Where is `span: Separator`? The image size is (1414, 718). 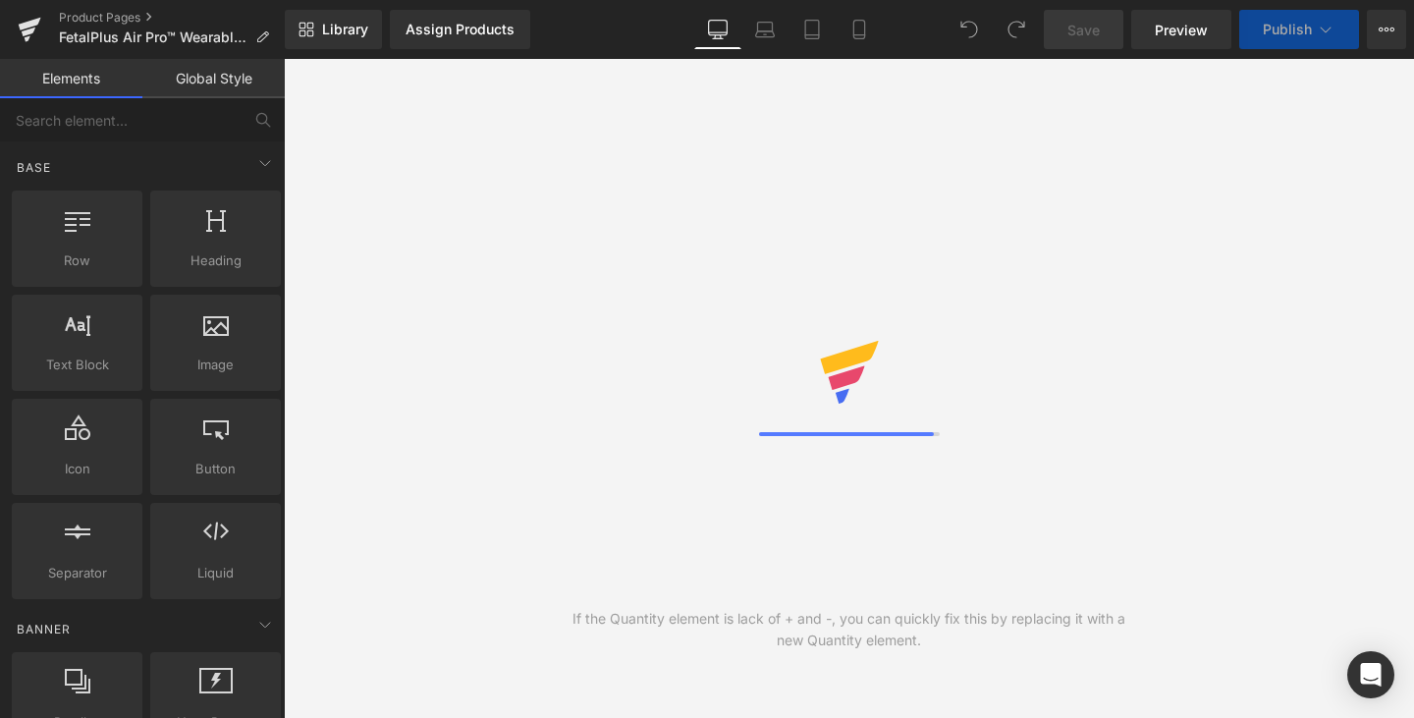
span: Separator is located at coordinates (77, 572).